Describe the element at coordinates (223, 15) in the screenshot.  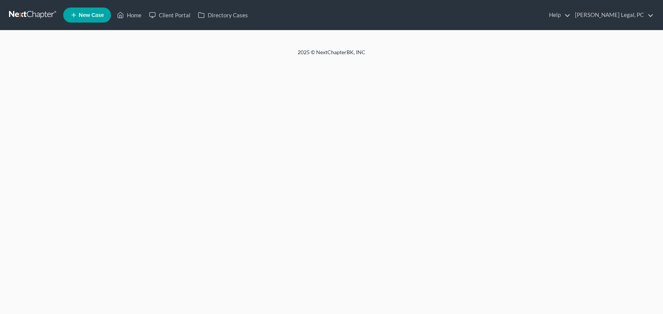
I see `a: Directory Cases` at that location.